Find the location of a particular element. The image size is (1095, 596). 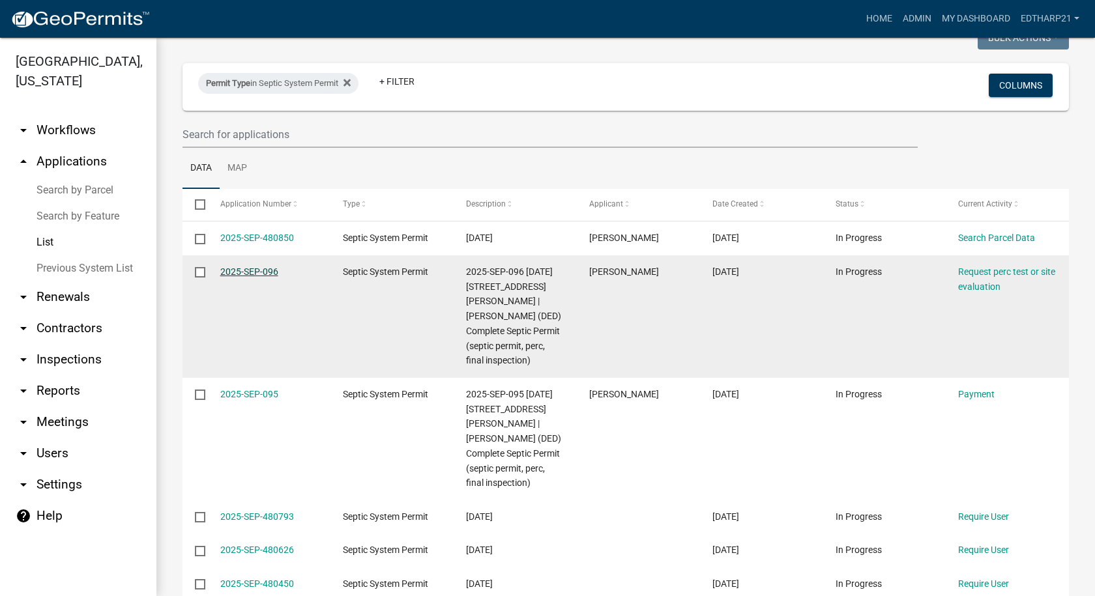

input: Search for applications is located at coordinates (550, 134).